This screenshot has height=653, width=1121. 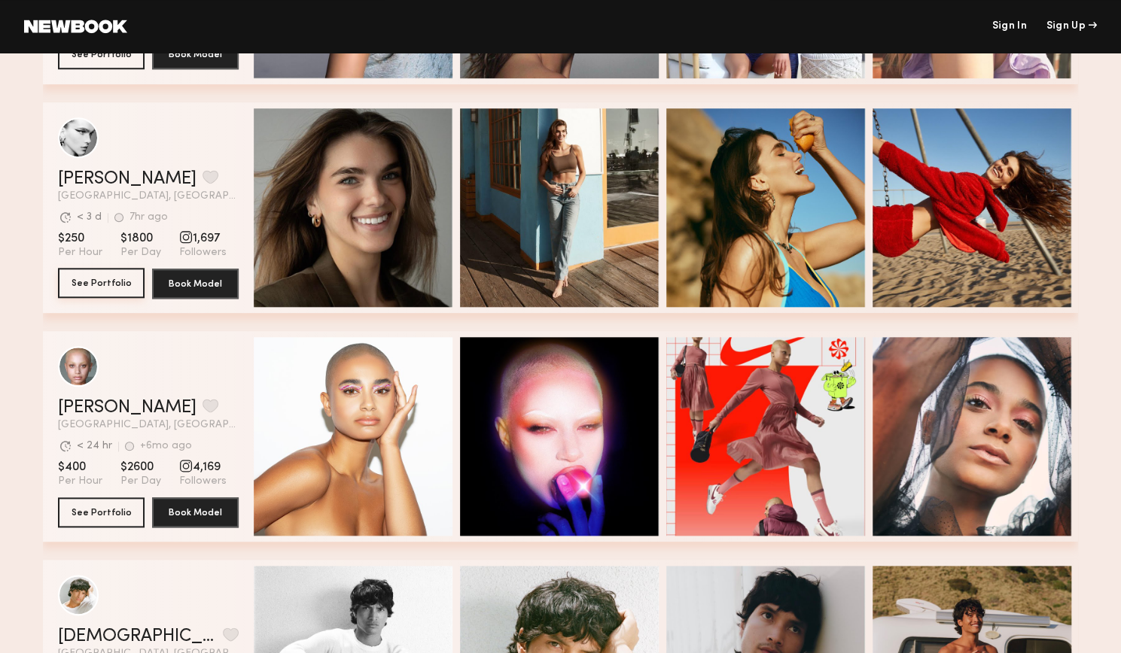 What do you see at coordinates (202, 239) in the screenshot?
I see `span: 1,697` at bounding box center [202, 239].